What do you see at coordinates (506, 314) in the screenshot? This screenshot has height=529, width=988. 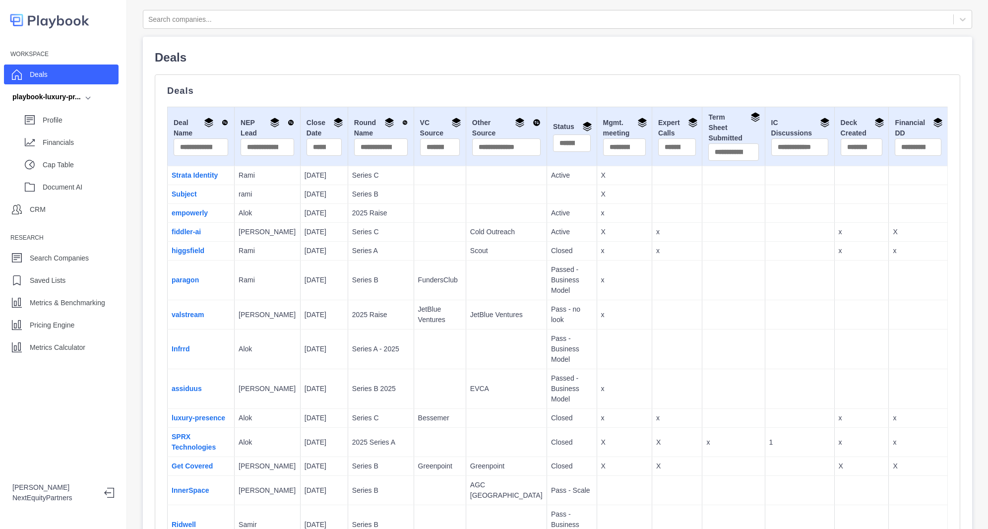 I see `p: JetBlue Ventures` at bounding box center [506, 314].